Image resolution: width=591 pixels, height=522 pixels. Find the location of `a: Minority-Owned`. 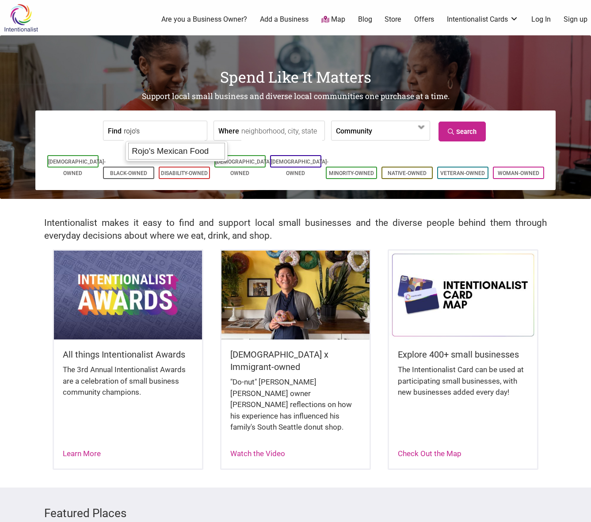

a: Minority-Owned is located at coordinates (352, 173).